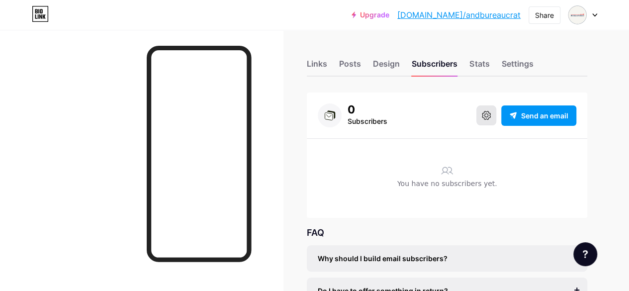  What do you see at coordinates (480, 67) in the screenshot?
I see `div: Stats` at bounding box center [480, 67].